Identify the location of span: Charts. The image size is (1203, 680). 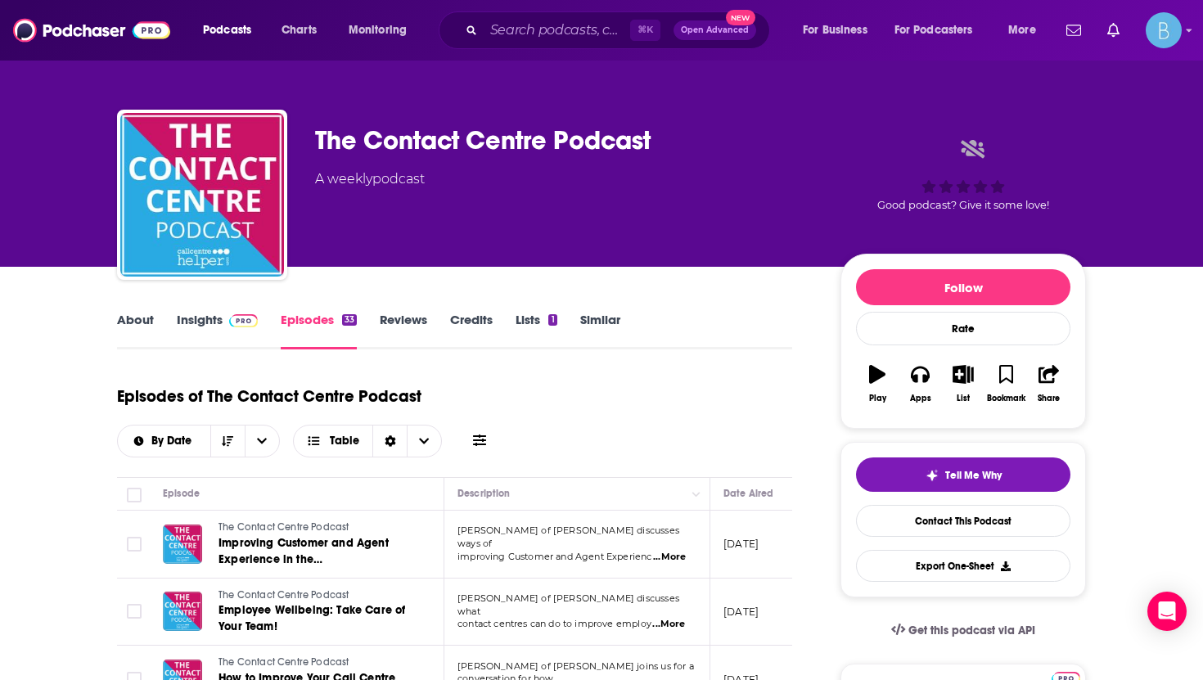
(299, 30).